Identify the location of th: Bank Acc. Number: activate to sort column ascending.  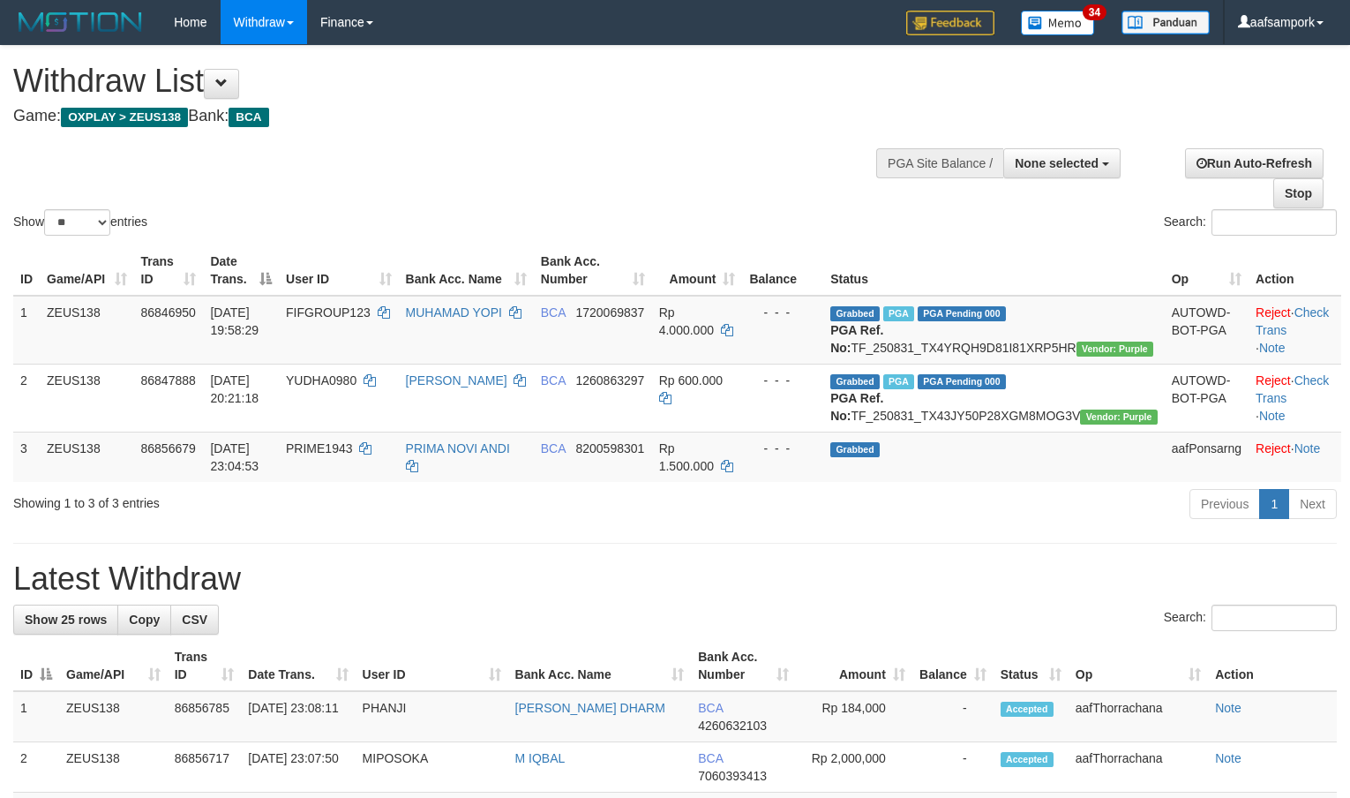
(593, 270).